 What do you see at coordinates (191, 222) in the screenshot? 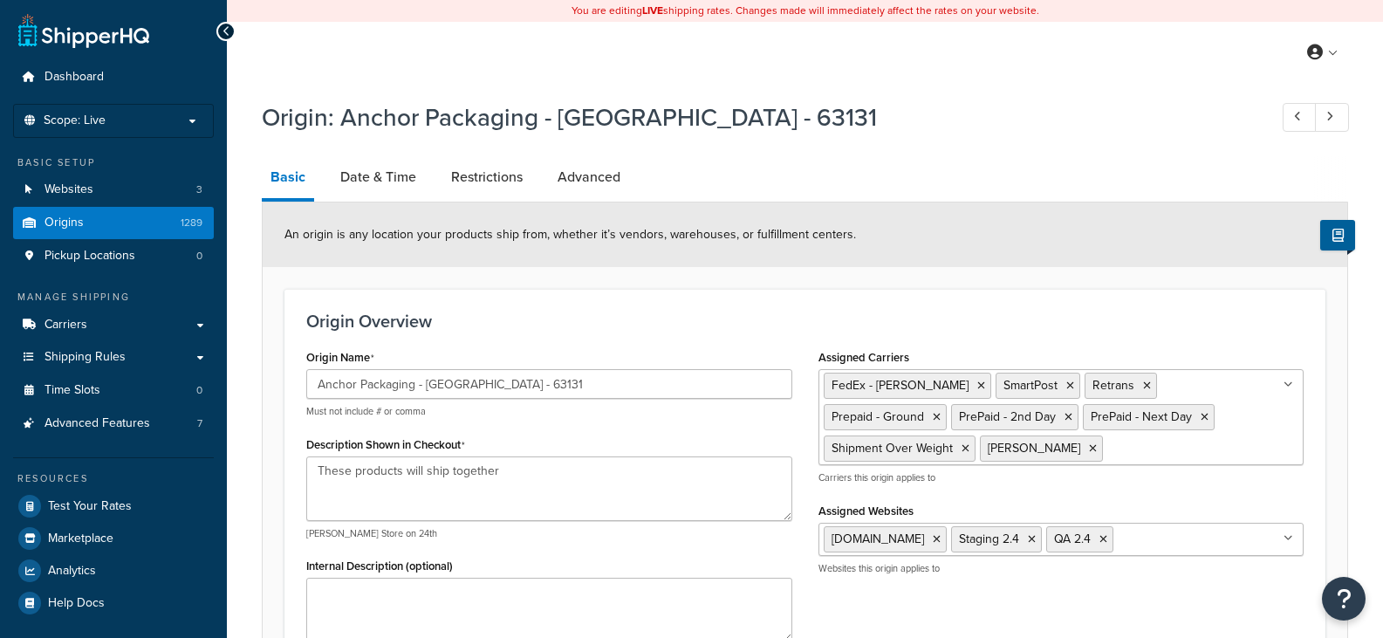
I see `span: 1289` at bounding box center [191, 222].